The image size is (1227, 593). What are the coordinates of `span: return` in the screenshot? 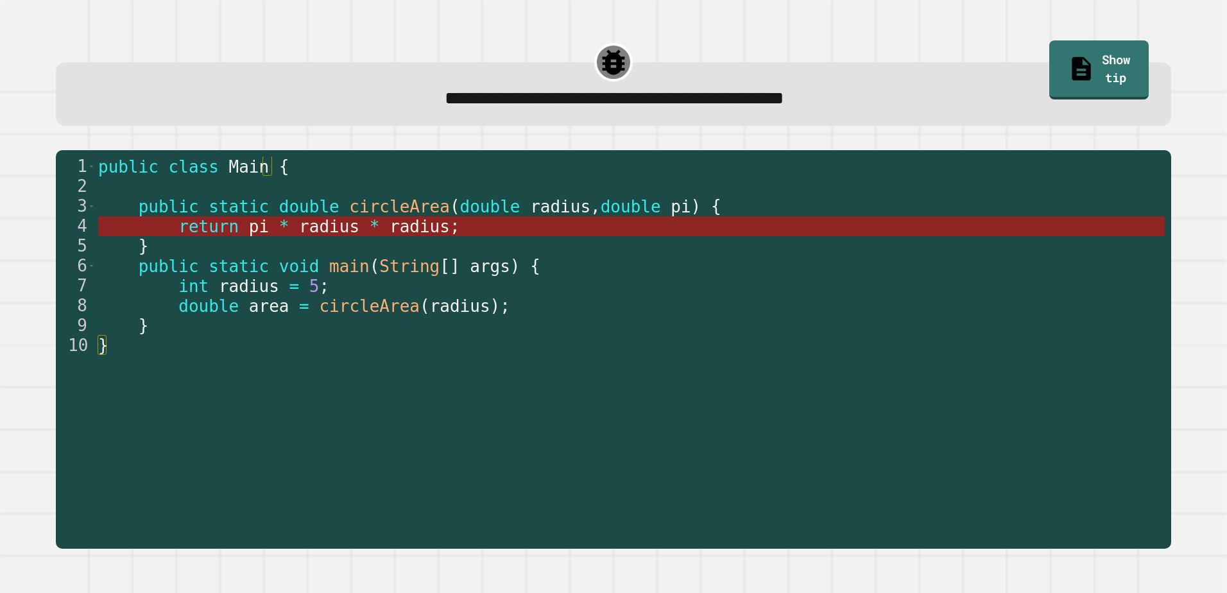 It's located at (209, 227).